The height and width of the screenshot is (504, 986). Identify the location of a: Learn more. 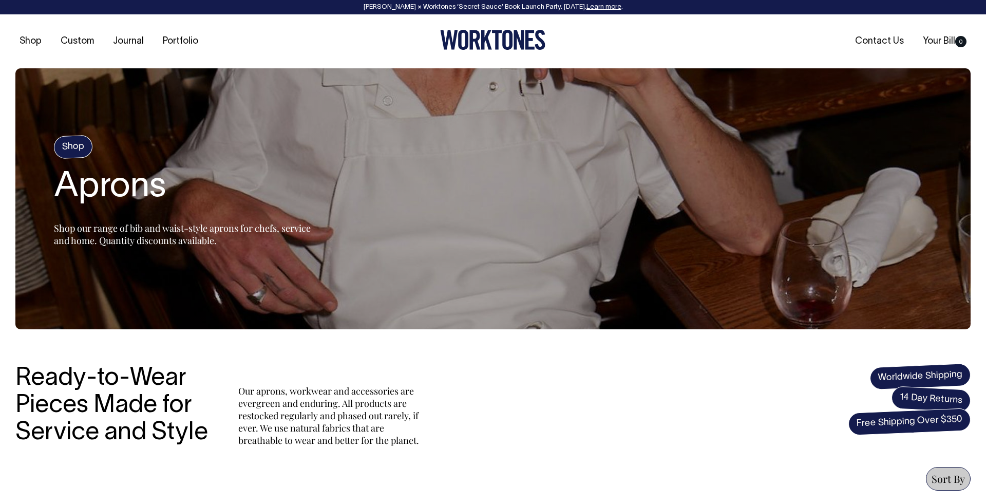
(604, 7).